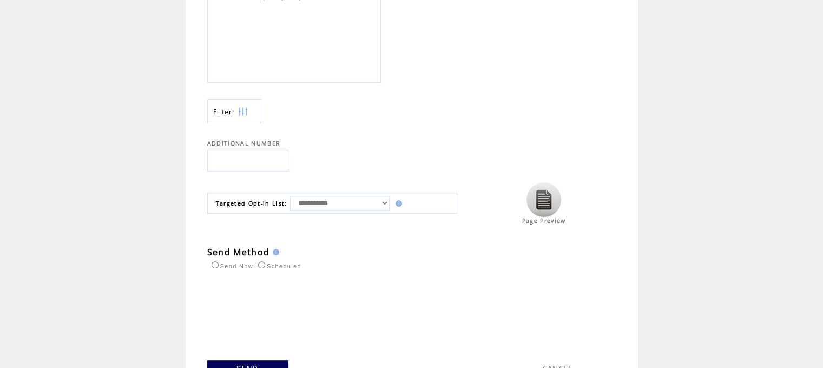 The image size is (823, 368). I want to click on span: Show filters, so click(223, 111).